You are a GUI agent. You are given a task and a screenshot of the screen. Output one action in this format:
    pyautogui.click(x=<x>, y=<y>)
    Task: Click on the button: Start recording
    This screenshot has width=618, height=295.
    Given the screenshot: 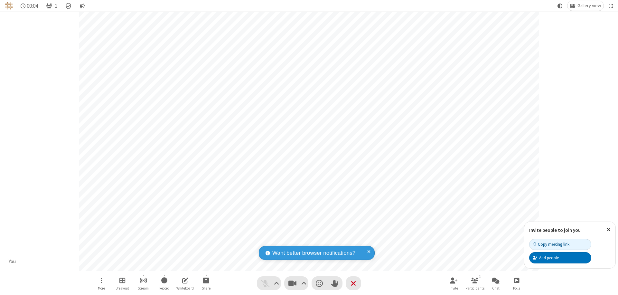 What is the action you would take?
    pyautogui.click(x=164, y=283)
    